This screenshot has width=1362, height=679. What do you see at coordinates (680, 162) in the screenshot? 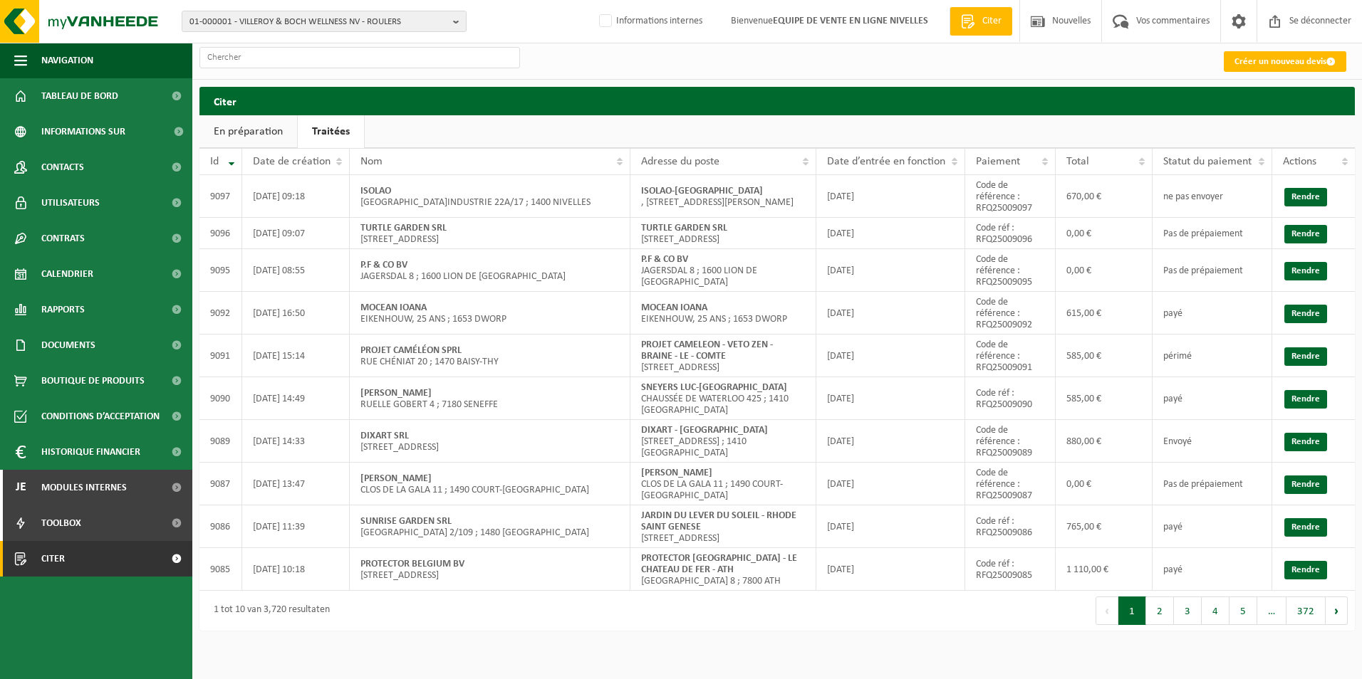
I see `span: Adresse du poste` at bounding box center [680, 162].